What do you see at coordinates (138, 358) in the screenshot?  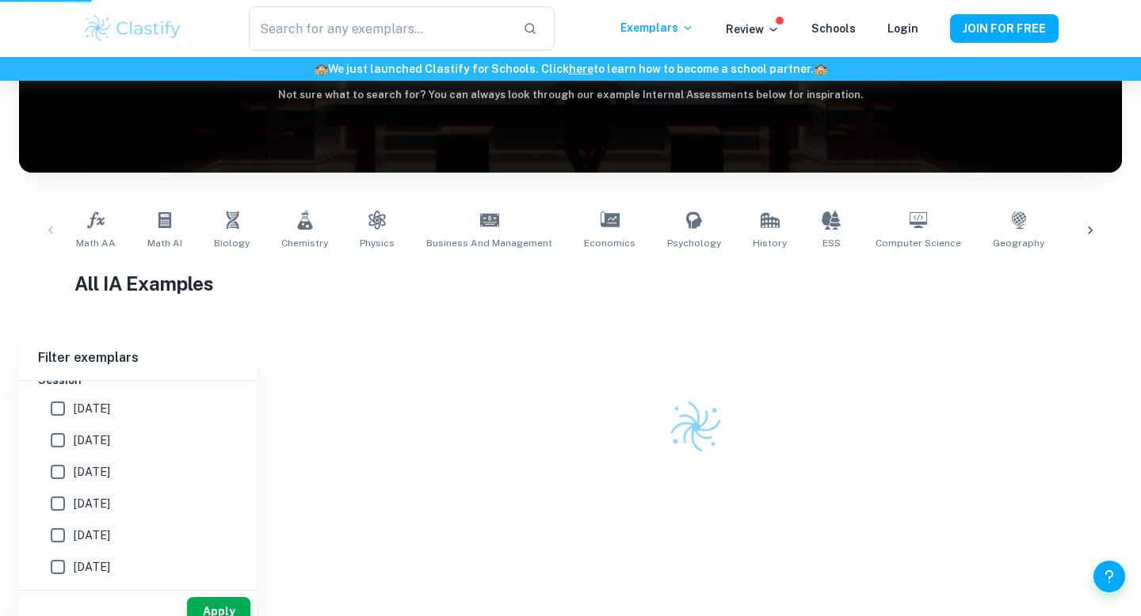 I see `h6: Filter exemplars` at bounding box center [138, 358].